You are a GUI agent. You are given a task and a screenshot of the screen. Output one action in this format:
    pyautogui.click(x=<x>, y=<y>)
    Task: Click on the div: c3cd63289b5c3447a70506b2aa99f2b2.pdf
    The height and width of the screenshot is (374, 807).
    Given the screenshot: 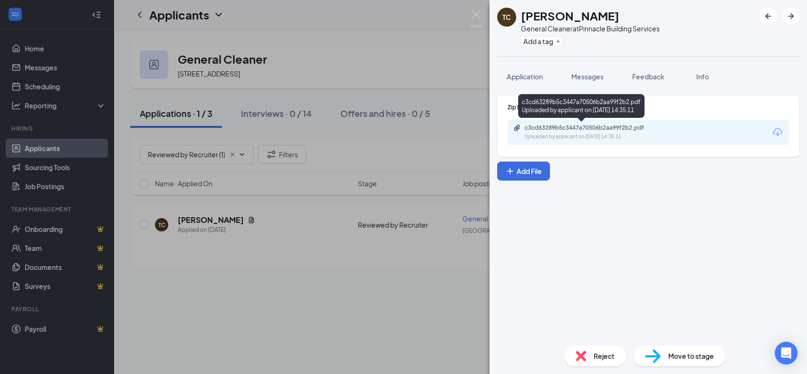 What is the action you would take?
    pyautogui.click(x=591, y=128)
    